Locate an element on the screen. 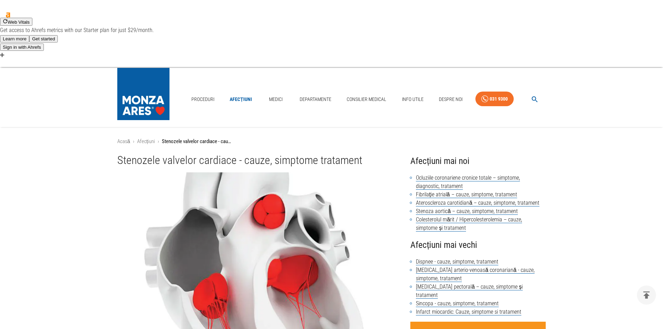  a: Sincopa - cauze, simptome, tratament is located at coordinates (457, 303).